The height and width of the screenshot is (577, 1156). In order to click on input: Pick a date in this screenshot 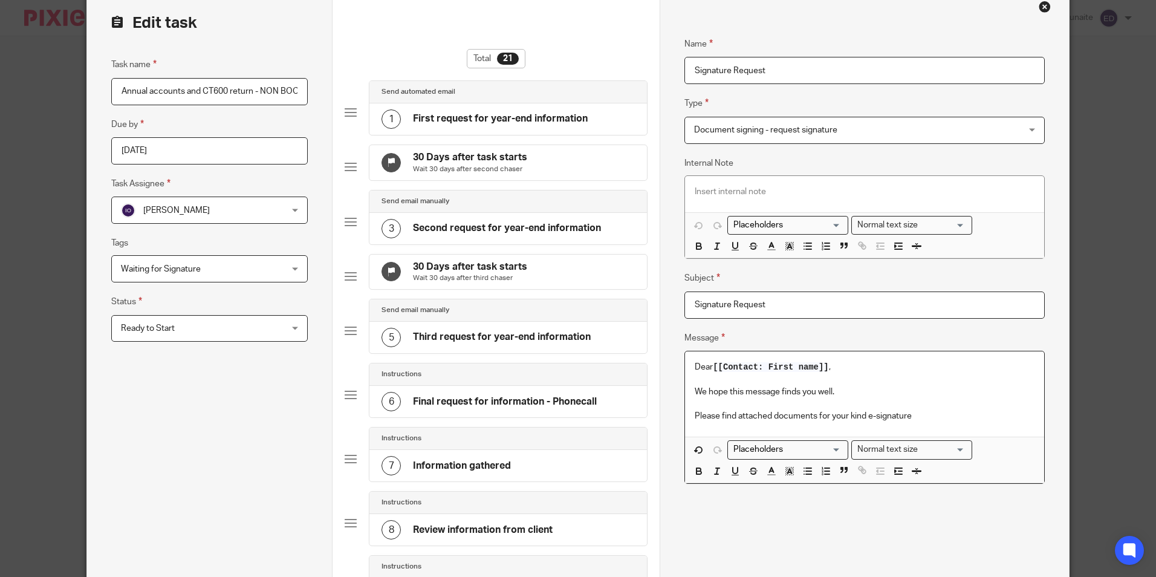, I will do `click(209, 151)`.